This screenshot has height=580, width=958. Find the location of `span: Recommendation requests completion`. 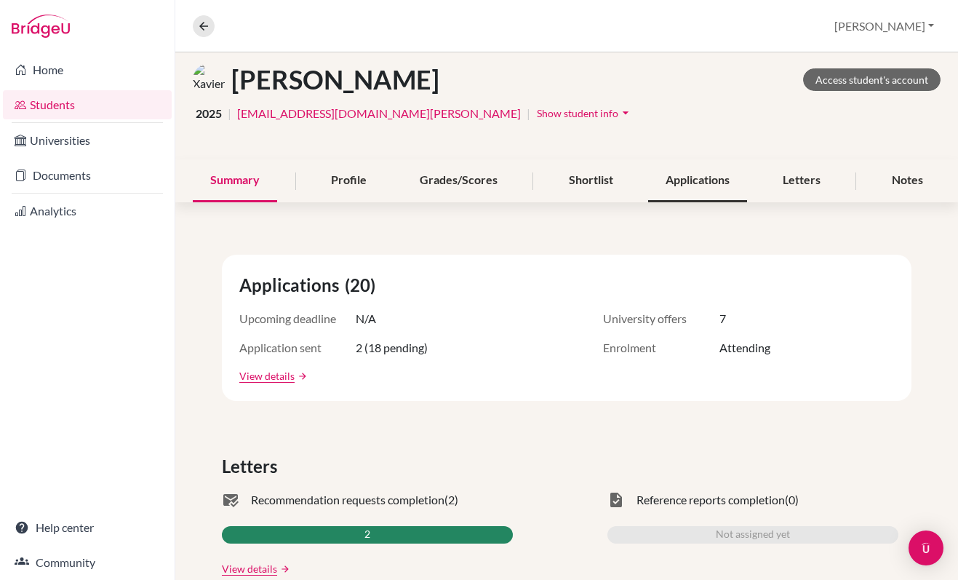

span: Recommendation requests completion is located at coordinates (348, 500).